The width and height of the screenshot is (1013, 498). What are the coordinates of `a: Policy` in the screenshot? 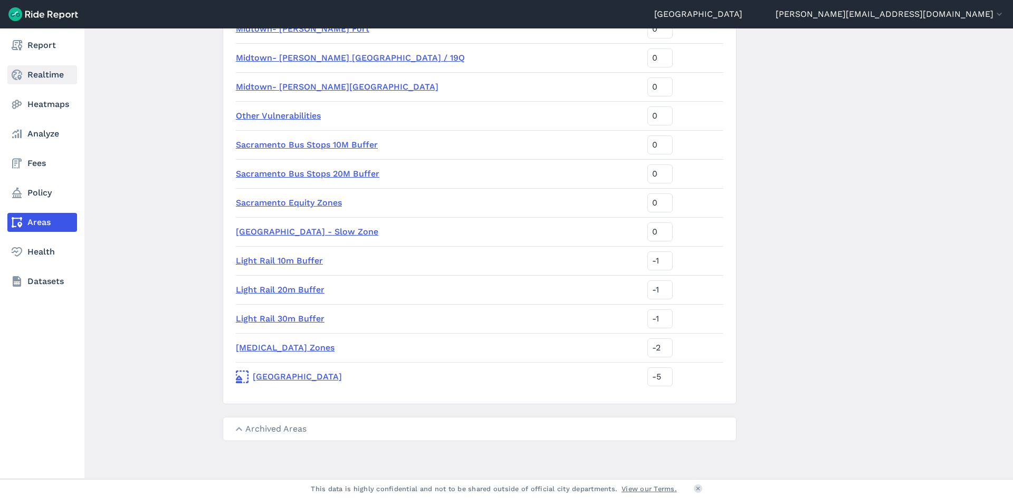 It's located at (42, 193).